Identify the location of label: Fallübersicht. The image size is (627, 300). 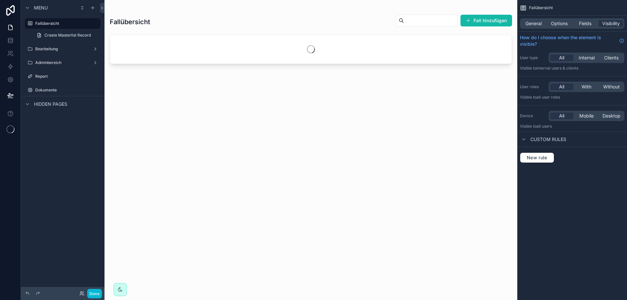
(66, 23).